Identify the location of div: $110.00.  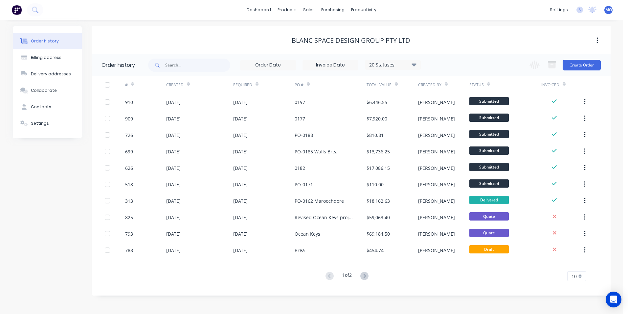
(375, 184).